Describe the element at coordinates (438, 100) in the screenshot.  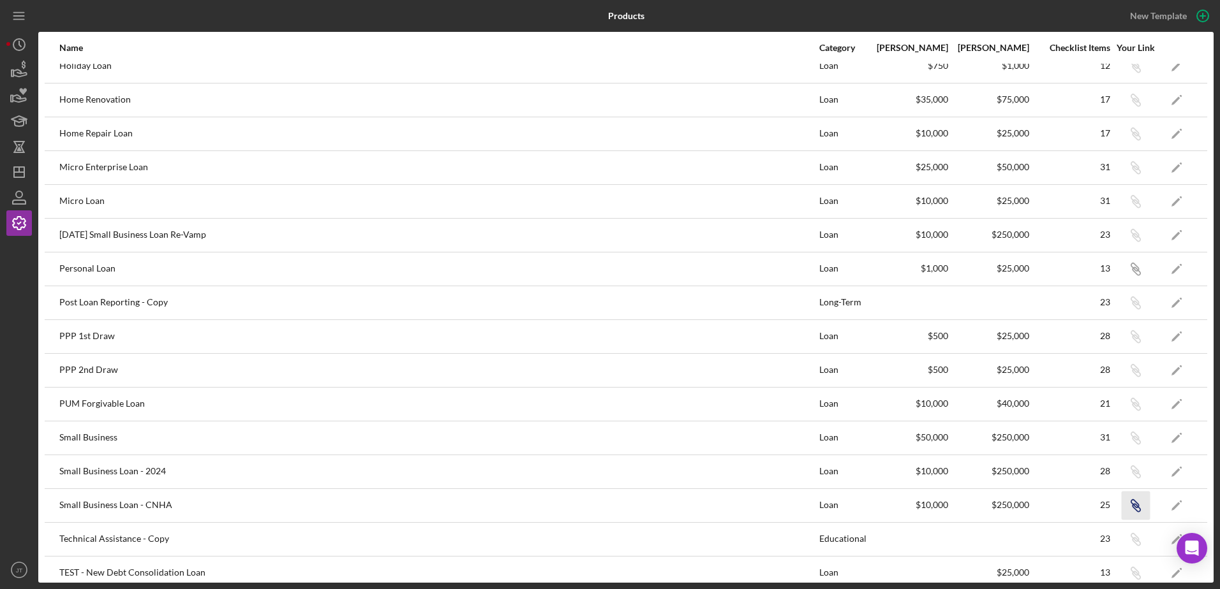
I see `div: Home Renovation` at that location.